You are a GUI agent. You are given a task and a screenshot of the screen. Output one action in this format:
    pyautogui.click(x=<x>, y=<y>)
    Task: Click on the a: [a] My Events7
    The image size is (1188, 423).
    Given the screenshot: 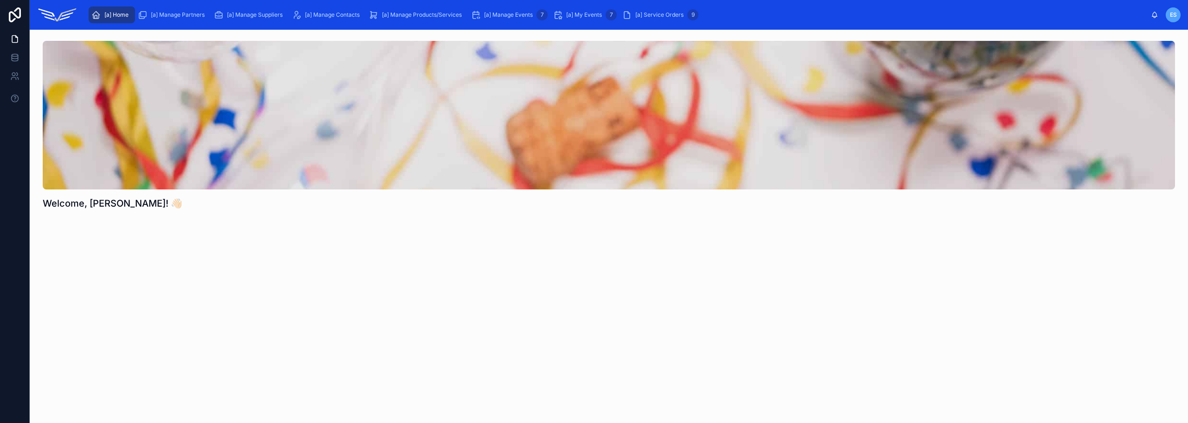 What is the action you would take?
    pyautogui.click(x=585, y=15)
    